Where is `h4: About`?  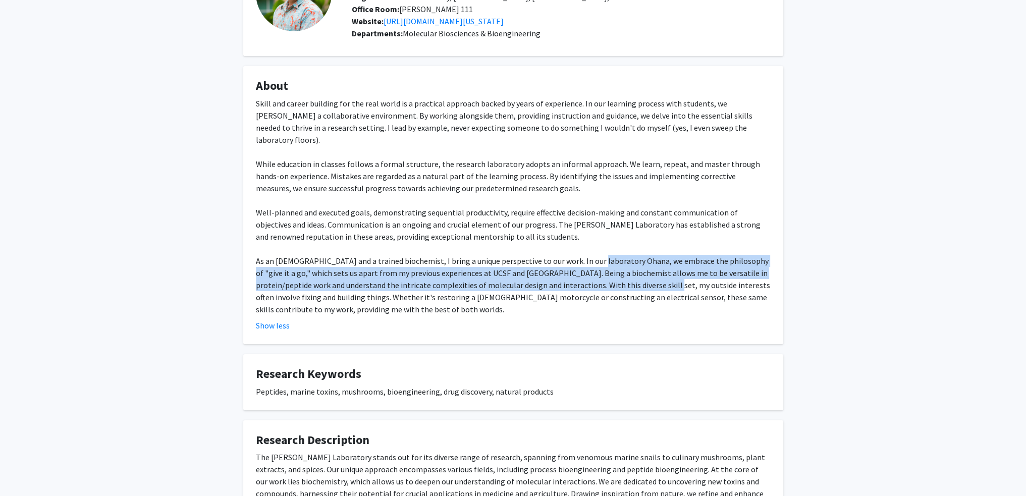 h4: About is located at coordinates (513, 86).